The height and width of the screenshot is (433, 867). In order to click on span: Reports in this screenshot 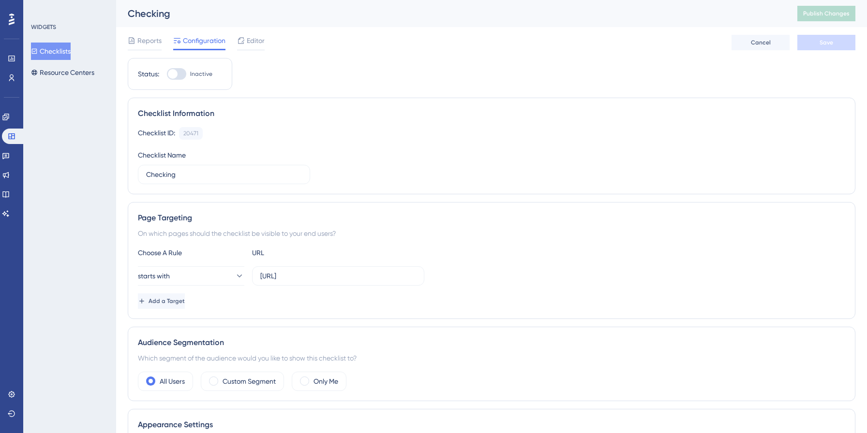, I will do `click(149, 41)`.